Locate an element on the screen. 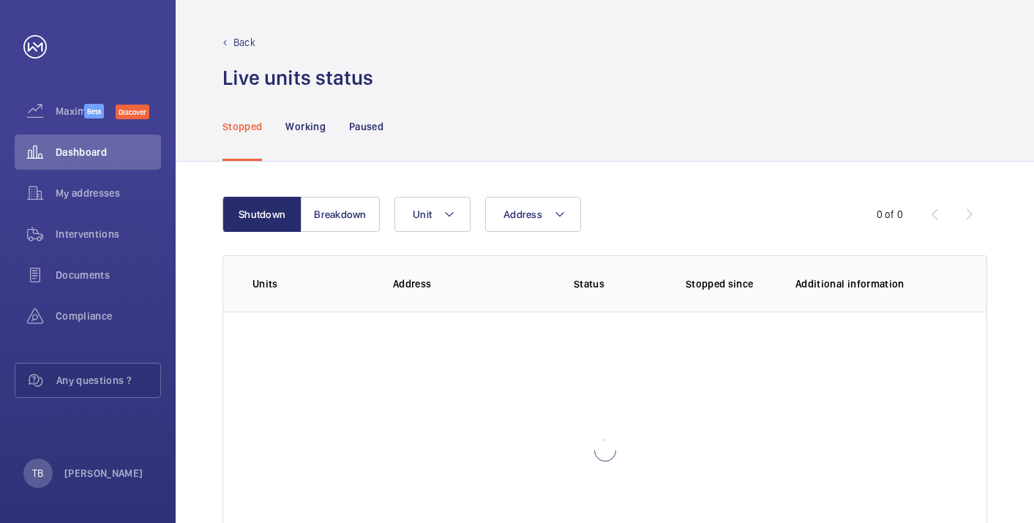  button: Breakdown is located at coordinates (340, 215).